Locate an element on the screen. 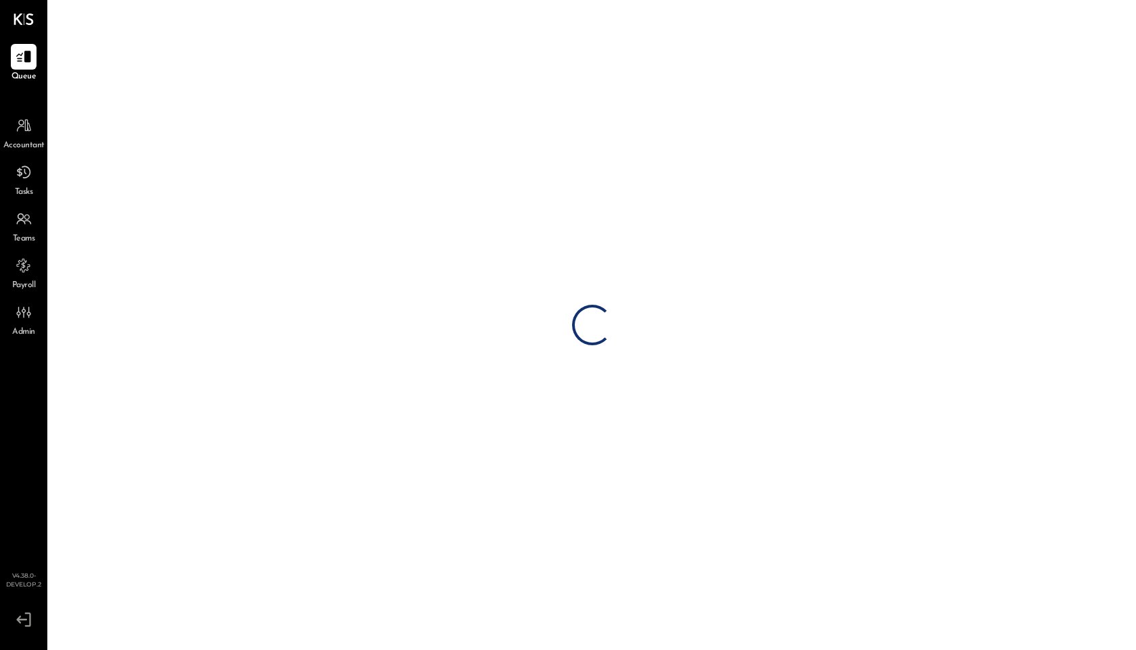 This screenshot has width=1136, height=650. a: Admin is located at coordinates (24, 319).